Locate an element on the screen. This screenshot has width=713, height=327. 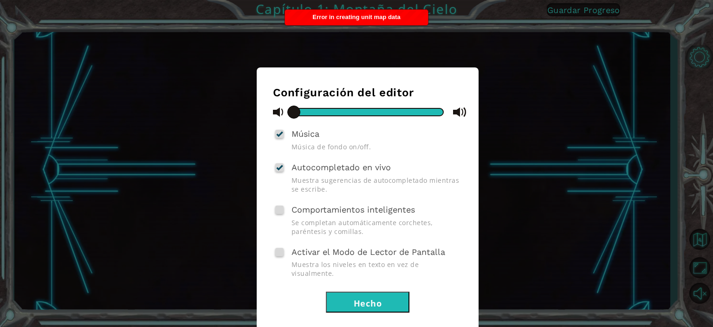
span: Activar el Modo de Lector de Pantalla is located at coordinates (368, 251).